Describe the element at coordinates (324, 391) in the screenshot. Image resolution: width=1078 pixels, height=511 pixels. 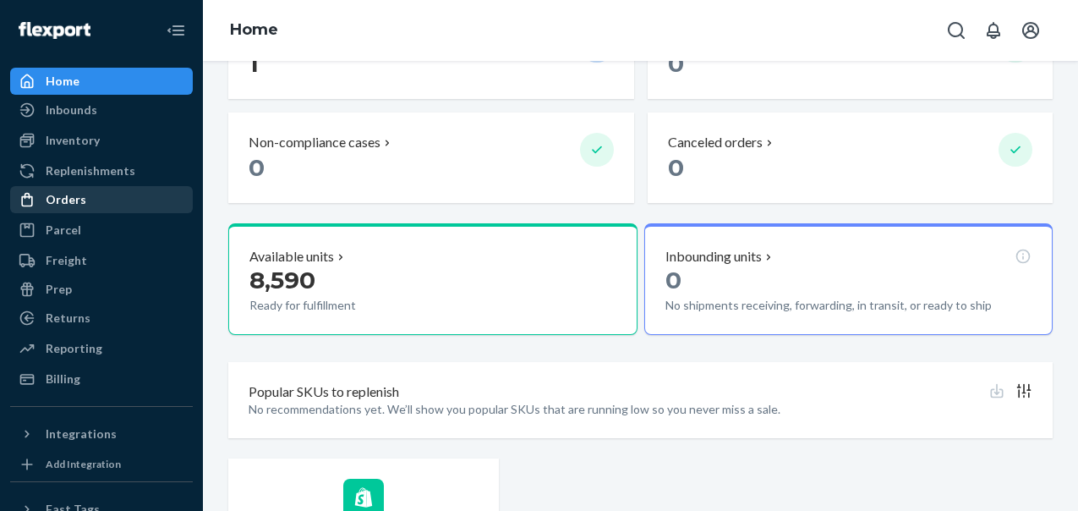
I see `p: Popular SKUs to replenish` at that location.